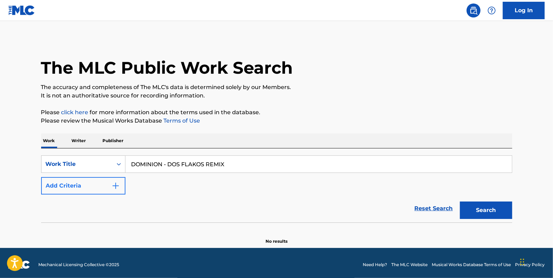  Describe the element at coordinates (79, 264) in the screenshot. I see `span: Mechanical Licensing Collective © 2025` at that location.